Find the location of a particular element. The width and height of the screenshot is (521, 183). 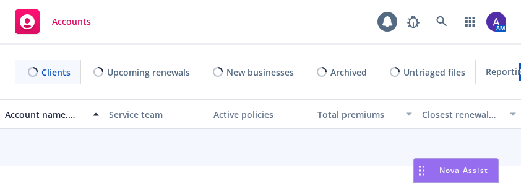

div: Account name, DBA is located at coordinates (45, 114).